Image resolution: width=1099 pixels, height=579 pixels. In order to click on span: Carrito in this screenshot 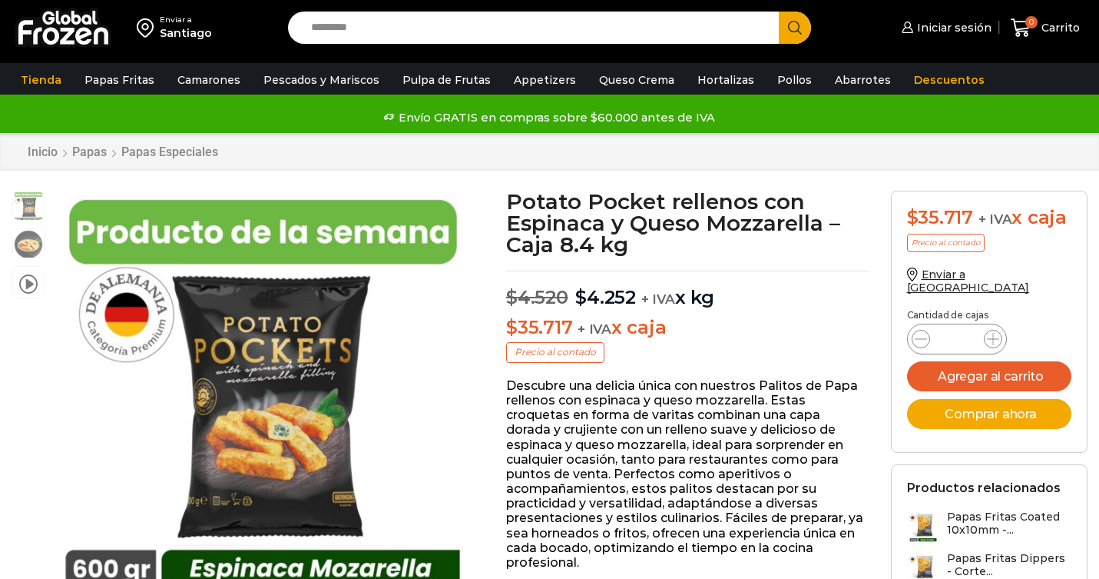, I will do `click(1059, 28)`.